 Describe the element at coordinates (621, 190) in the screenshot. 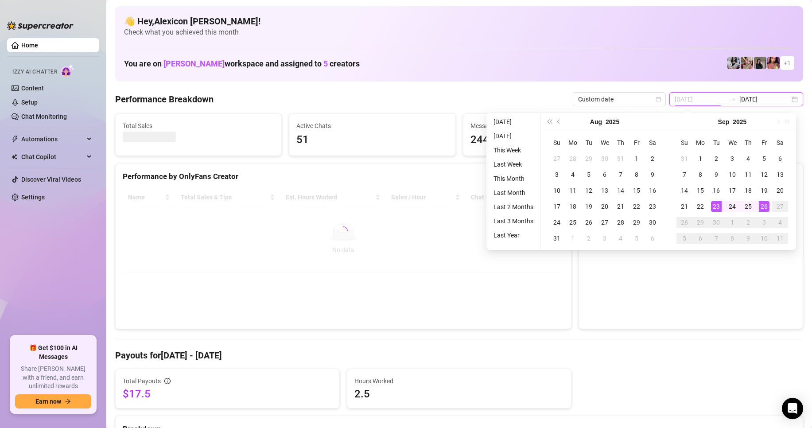

I see `td: 2025-08-14` at that location.